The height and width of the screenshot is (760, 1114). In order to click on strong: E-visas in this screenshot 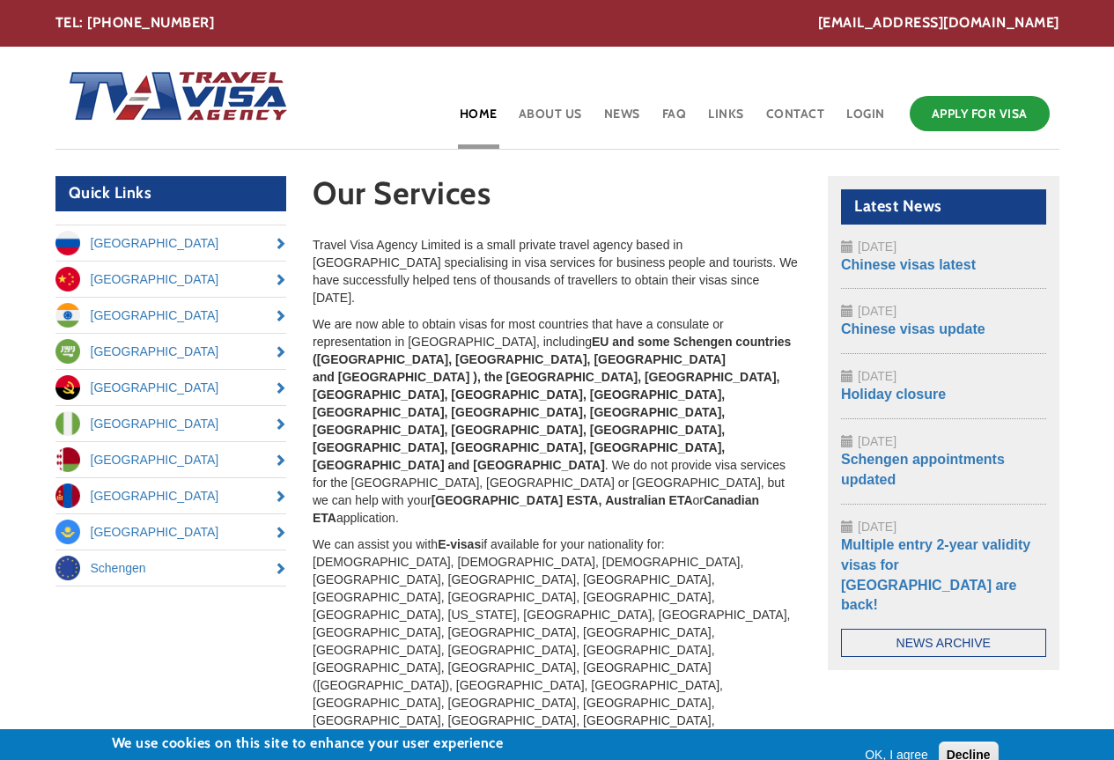, I will do `click(459, 544)`.